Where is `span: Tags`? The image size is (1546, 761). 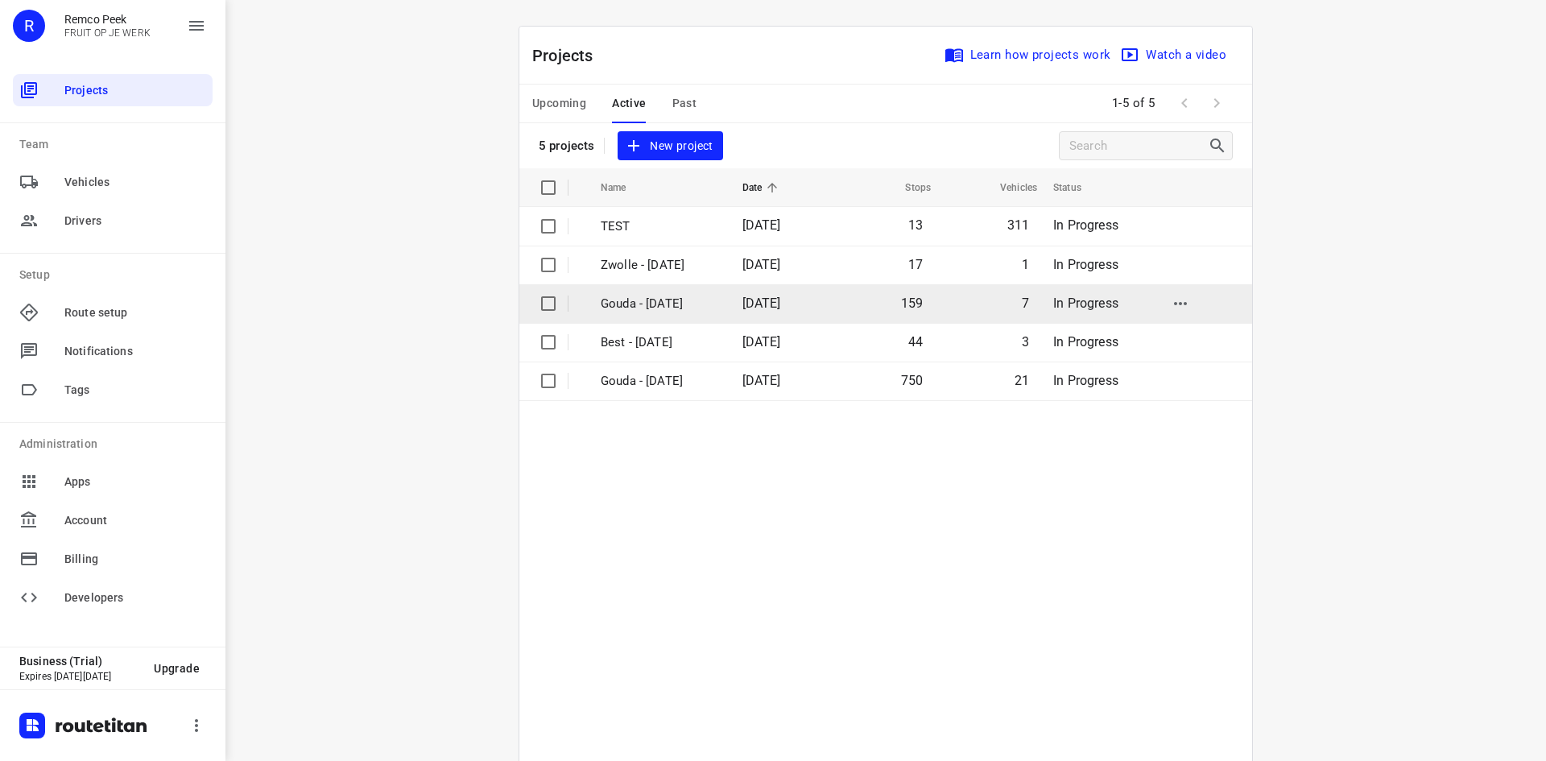 span: Tags is located at coordinates (135, 390).